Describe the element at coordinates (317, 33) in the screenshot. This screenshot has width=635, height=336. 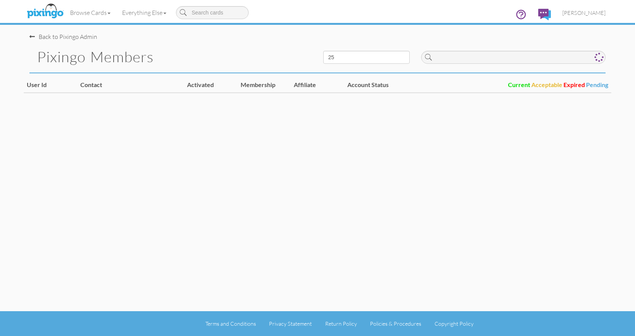
I see `nav-back: Pixingo Admin` at that location.